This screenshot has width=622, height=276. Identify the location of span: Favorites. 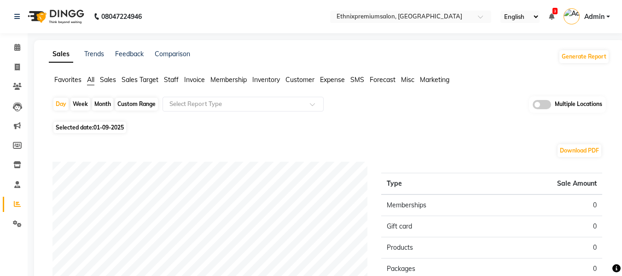
(68, 80).